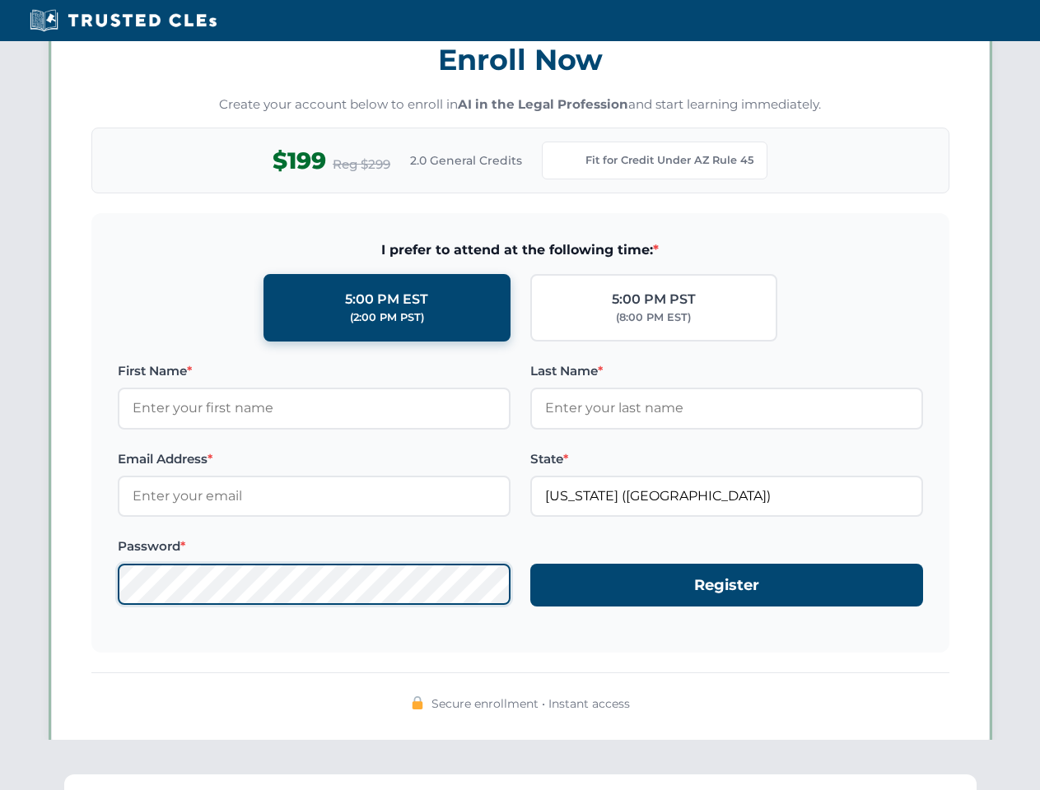 This screenshot has width=1040, height=790. What do you see at coordinates (726, 371) in the screenshot?
I see `label: Last Name` at bounding box center [726, 371].